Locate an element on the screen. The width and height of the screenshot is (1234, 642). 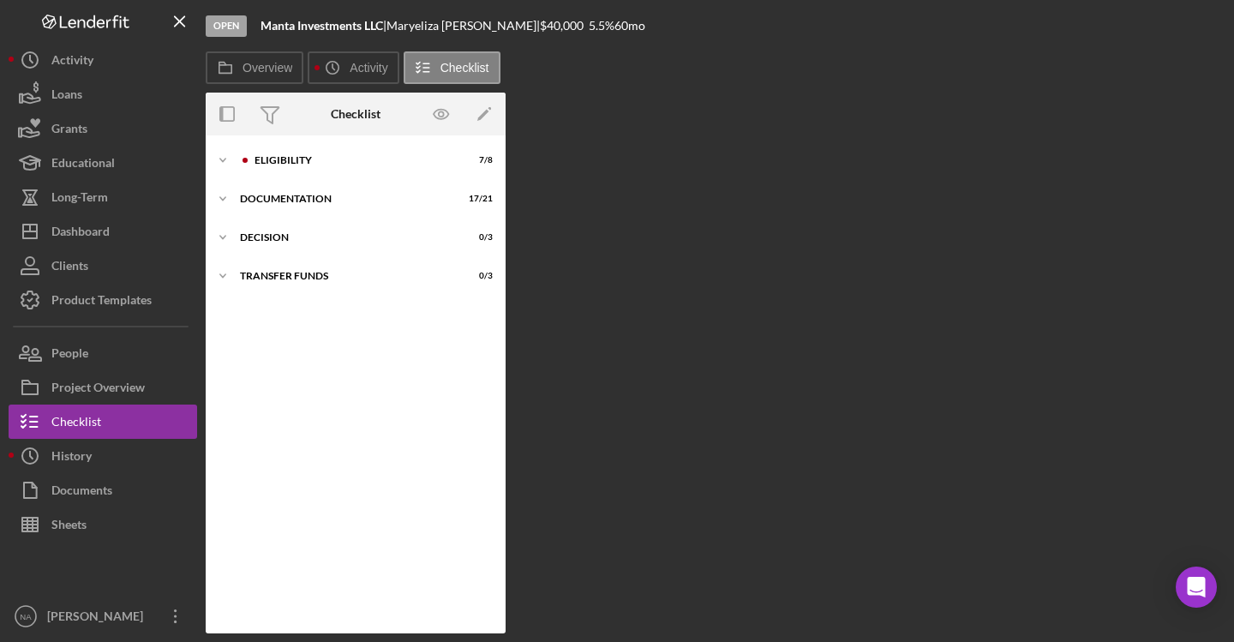
a: History is located at coordinates (103, 456).